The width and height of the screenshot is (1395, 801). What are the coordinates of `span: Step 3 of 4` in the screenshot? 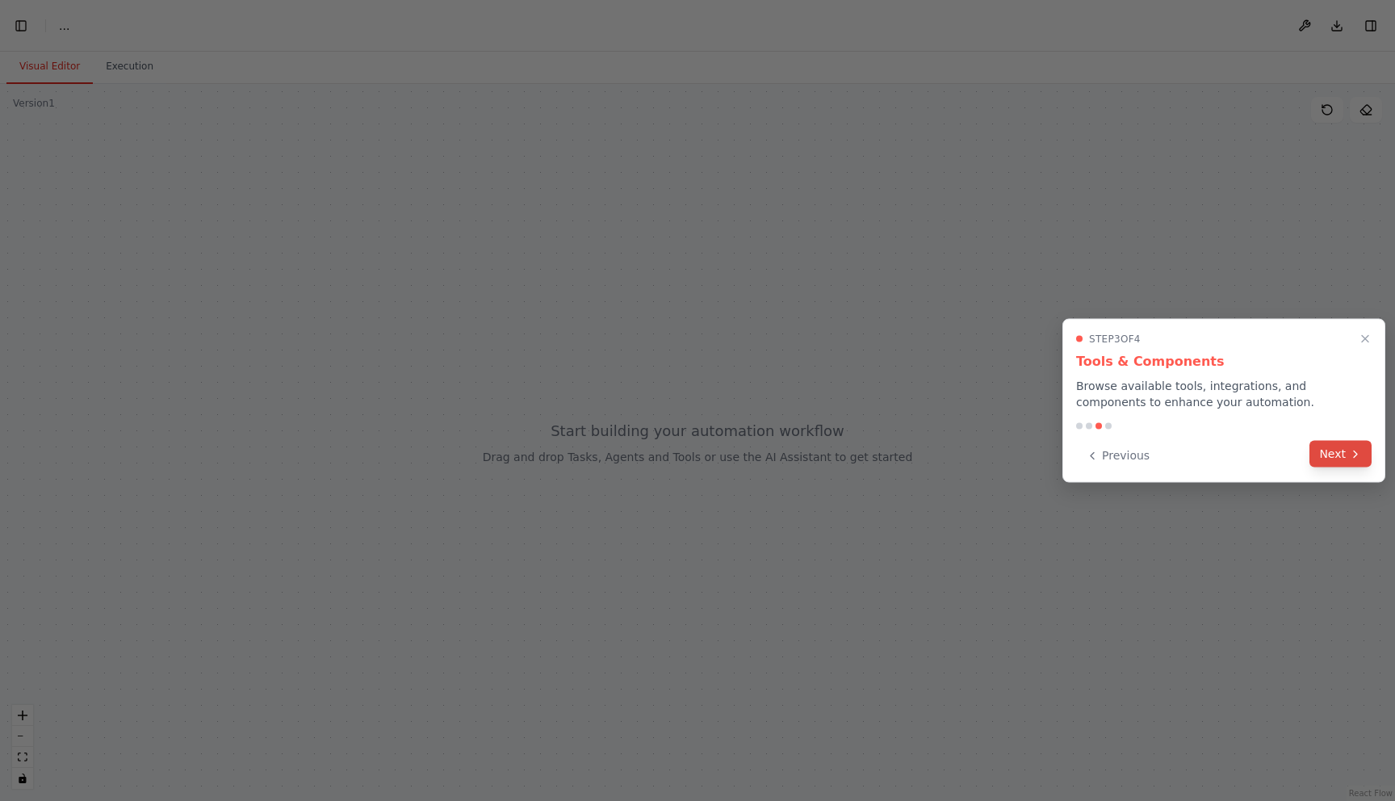 It's located at (1115, 339).